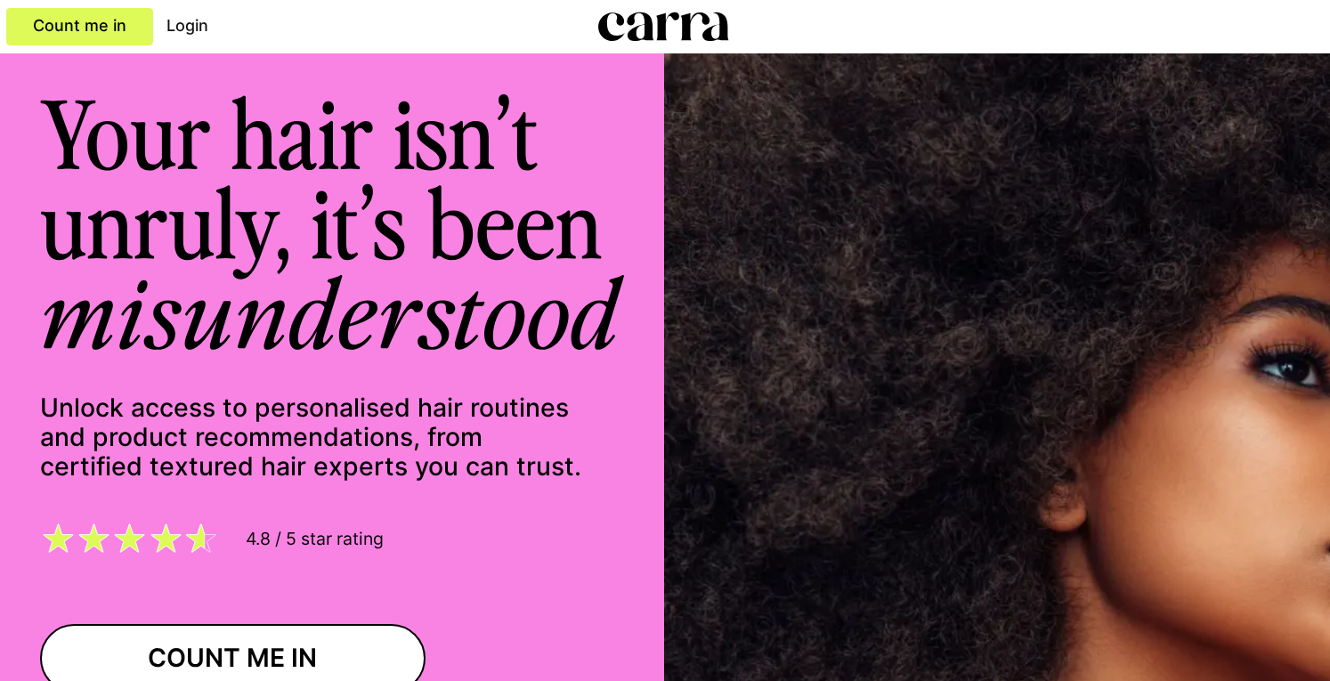 The width and height of the screenshot is (1330, 681). Describe the element at coordinates (315, 437) in the screenshot. I see `p: Unlock access to personalised hair routines and product recommendations, from certified textured ...` at that location.